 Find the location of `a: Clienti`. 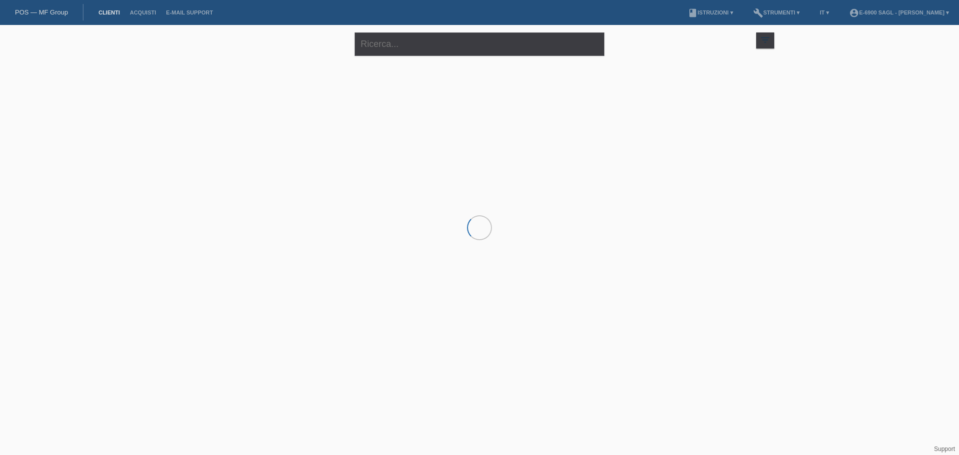

a: Clienti is located at coordinates (109, 12).